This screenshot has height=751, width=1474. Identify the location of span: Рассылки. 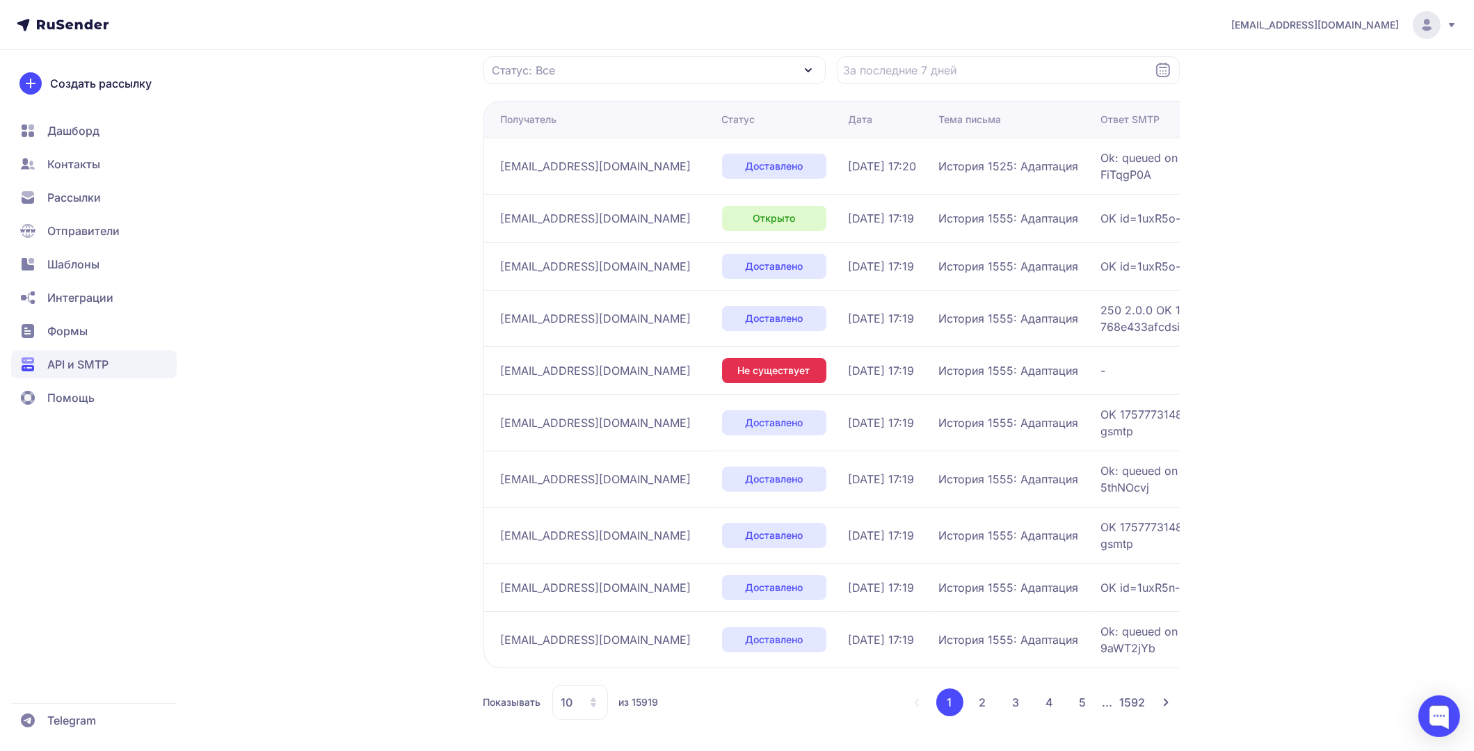
(74, 197).